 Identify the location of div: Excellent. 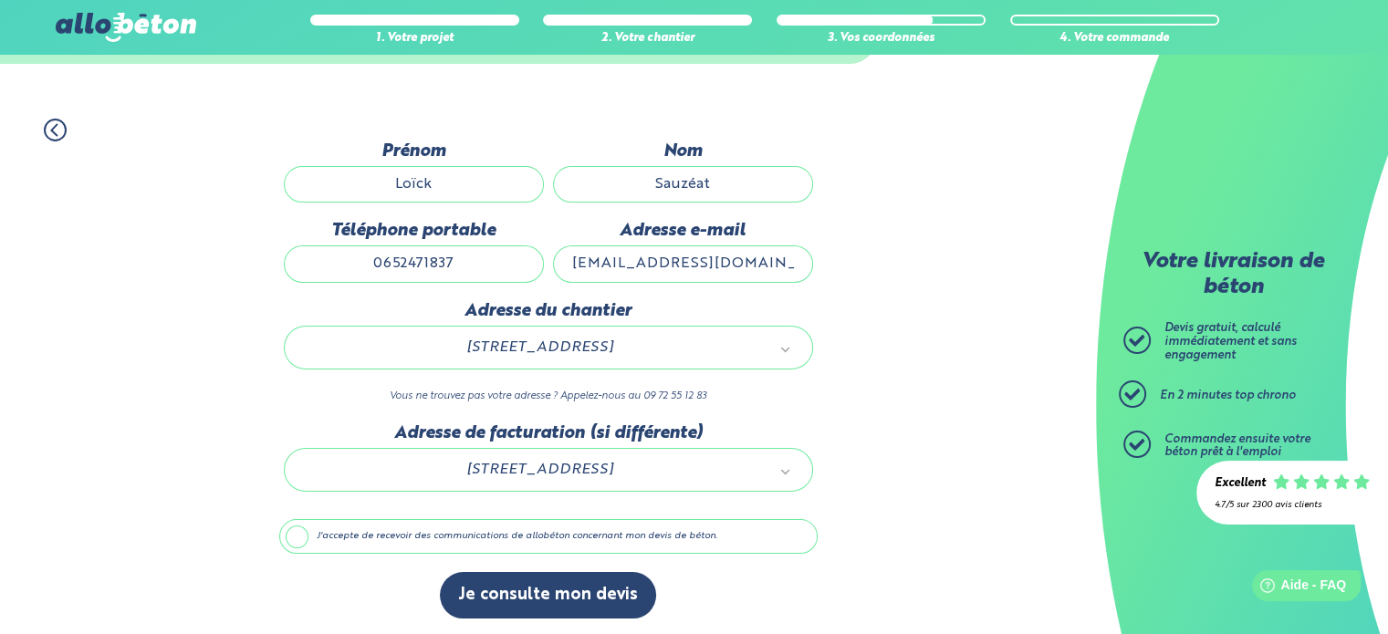
(1240, 483).